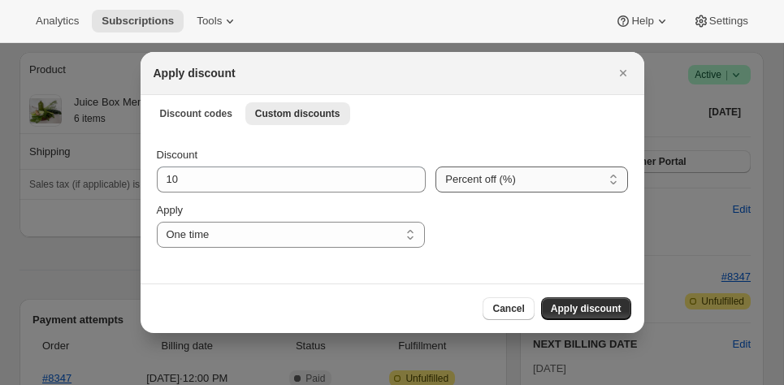  Describe the element at coordinates (196, 114) in the screenshot. I see `button: Discount codes` at that location.